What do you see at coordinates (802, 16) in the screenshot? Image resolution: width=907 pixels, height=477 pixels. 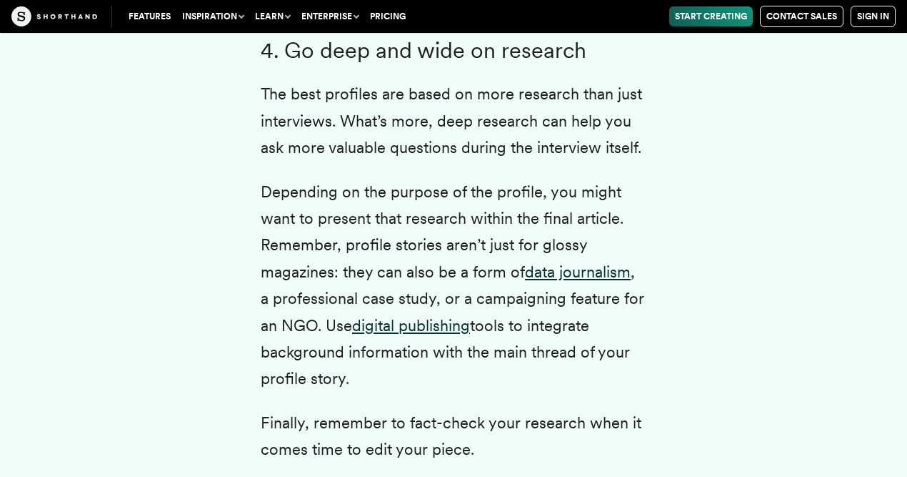 I see `a: Contact Sales` at bounding box center [802, 16].